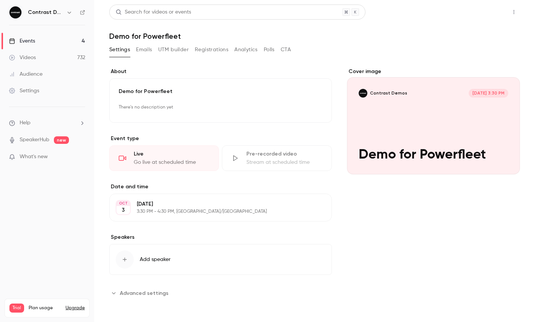 The height and width of the screenshot is (322, 535). What do you see at coordinates (246, 50) in the screenshot?
I see `button: Analytics` at bounding box center [246, 50].